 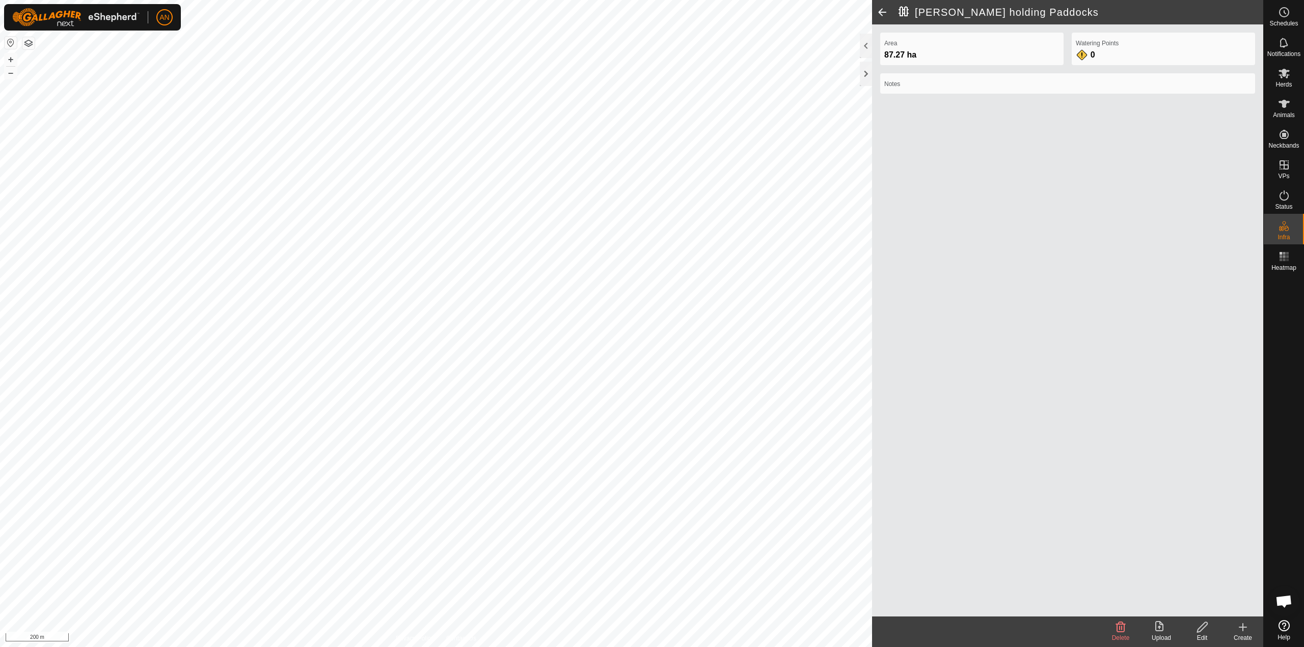 What do you see at coordinates (1092, 54) in the screenshot?
I see `span: 0` at bounding box center [1092, 54].